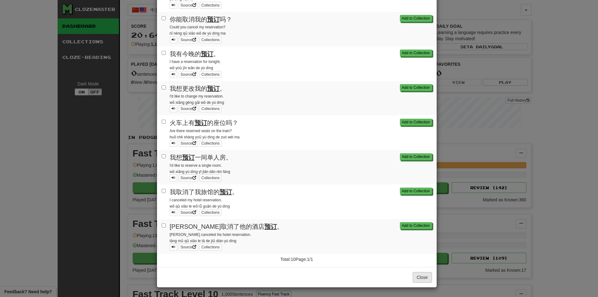 This screenshot has width=598, height=297. Describe the element at coordinates (201, 131) in the screenshot. I see `small: Are there reserved seats on the train?` at that location.